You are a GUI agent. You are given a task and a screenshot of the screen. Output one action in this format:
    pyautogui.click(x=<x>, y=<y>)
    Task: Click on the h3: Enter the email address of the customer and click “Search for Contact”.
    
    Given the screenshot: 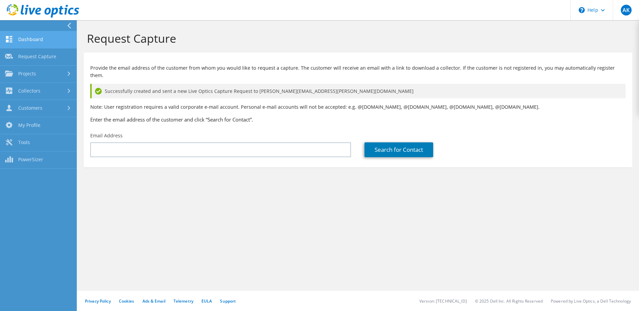 What is the action you would take?
    pyautogui.click(x=357, y=120)
    